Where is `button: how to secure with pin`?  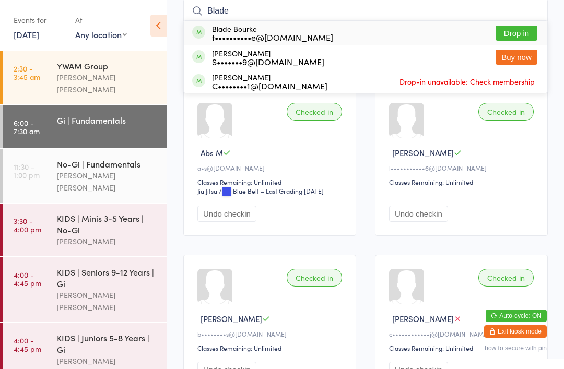 button: how to secure with pin is located at coordinates (515, 348).